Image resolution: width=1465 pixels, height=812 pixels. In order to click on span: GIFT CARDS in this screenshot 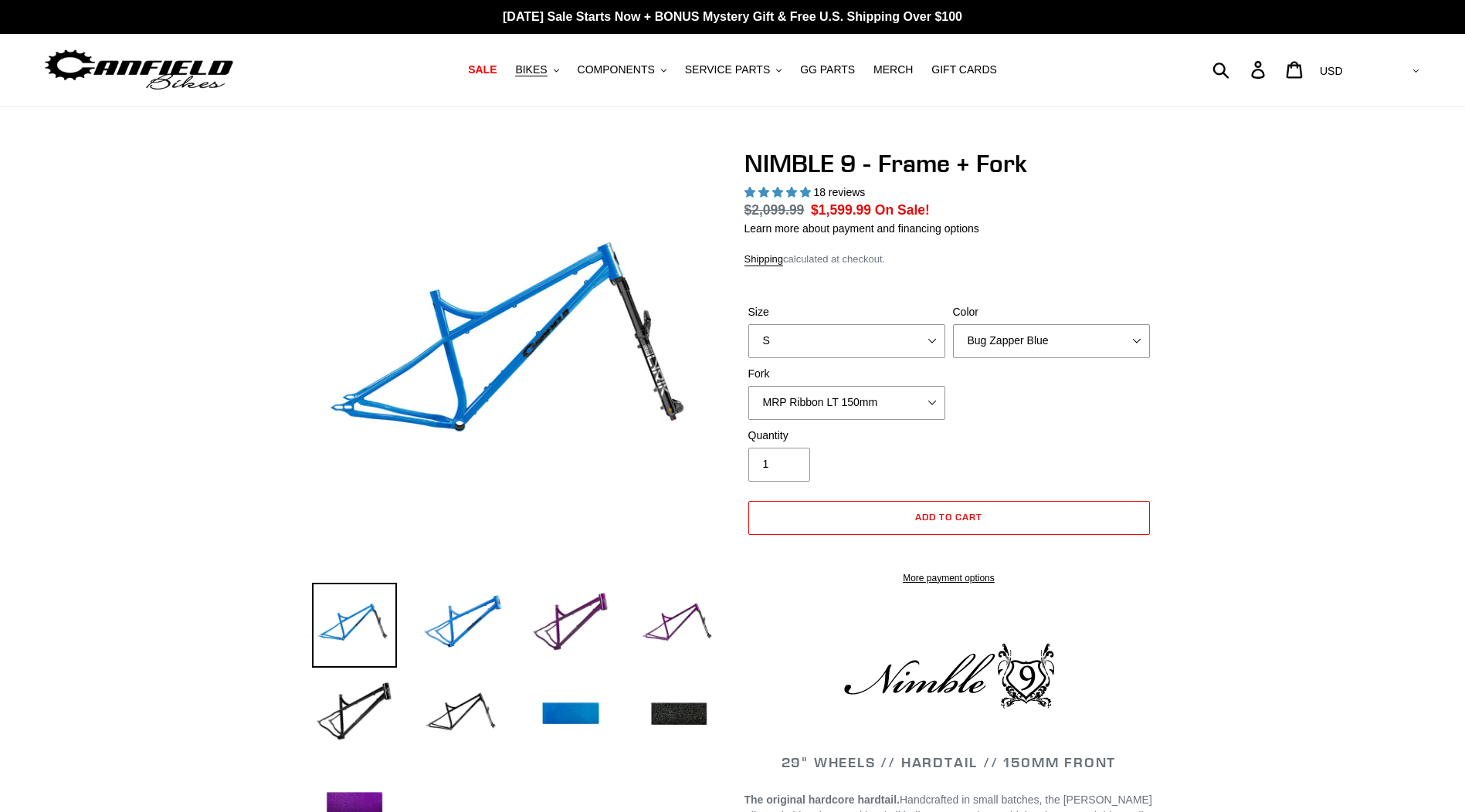, I will do `click(964, 69)`.